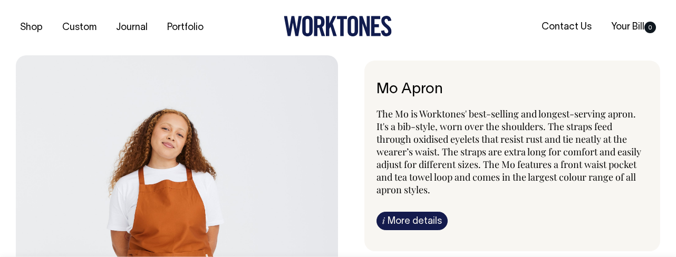 The width and height of the screenshot is (676, 257). Describe the element at coordinates (650, 27) in the screenshot. I see `span: 0` at that location.